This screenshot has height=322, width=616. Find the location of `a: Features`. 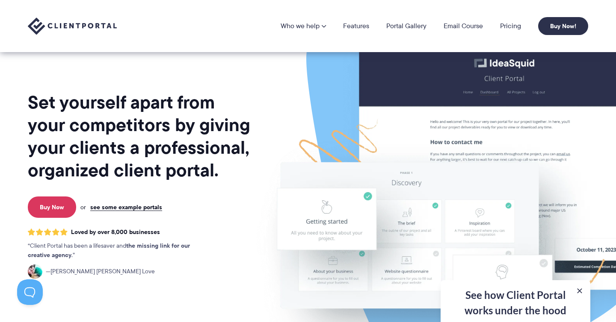

a: Features is located at coordinates (356, 26).